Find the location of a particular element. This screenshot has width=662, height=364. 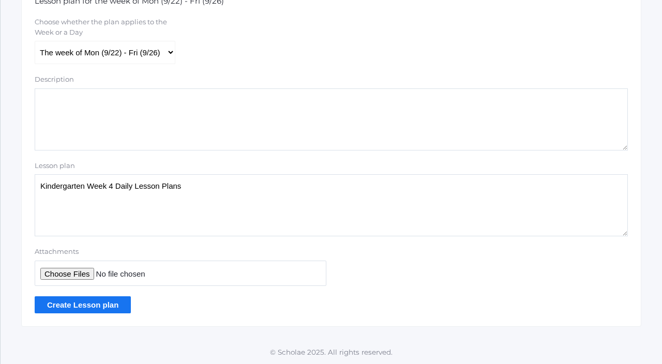

input: Create Lesson plan is located at coordinates (83, 305).